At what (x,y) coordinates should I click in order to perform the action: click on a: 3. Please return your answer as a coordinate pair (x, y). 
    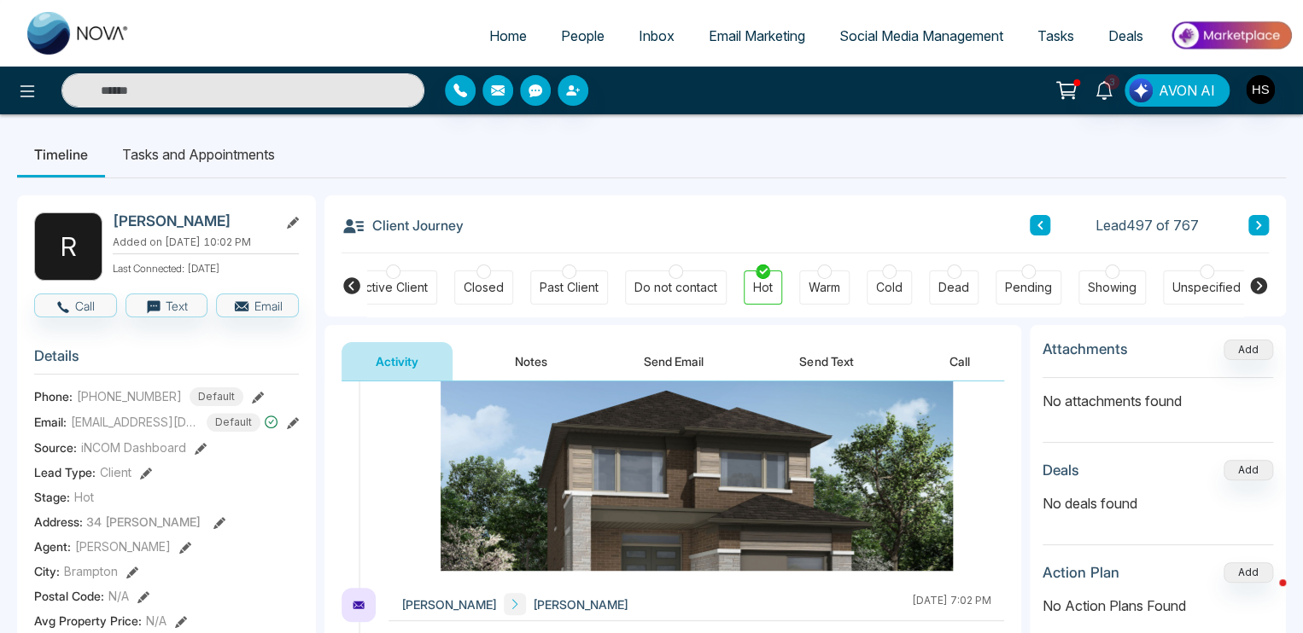
    Looking at the image, I should click on (1104, 89).